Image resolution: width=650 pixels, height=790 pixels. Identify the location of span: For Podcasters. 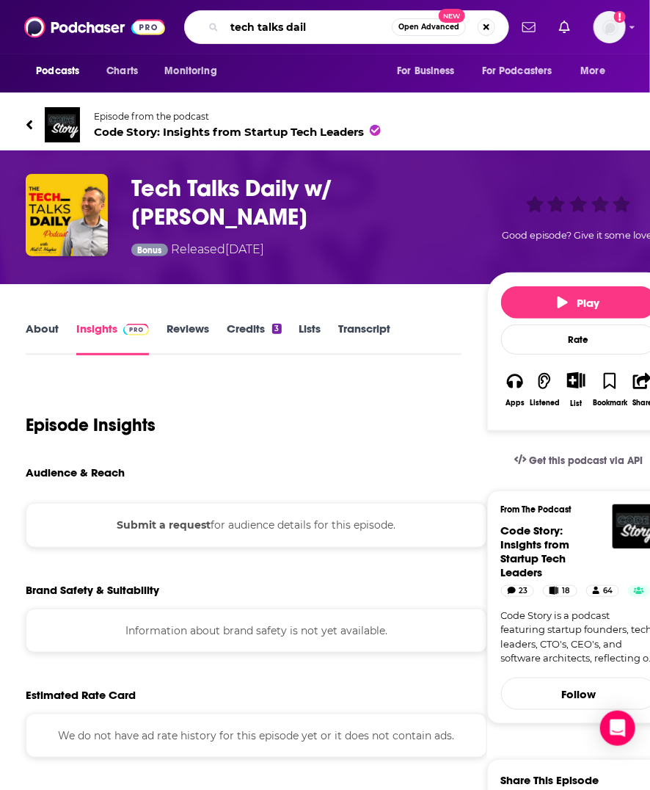
(517, 71).